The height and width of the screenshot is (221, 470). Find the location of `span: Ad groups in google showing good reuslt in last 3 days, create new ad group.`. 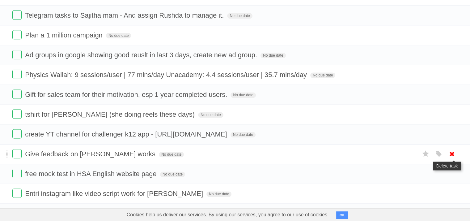

span: Ad groups in google showing good reuslt in last 3 days, create new ad group. is located at coordinates (142, 55).